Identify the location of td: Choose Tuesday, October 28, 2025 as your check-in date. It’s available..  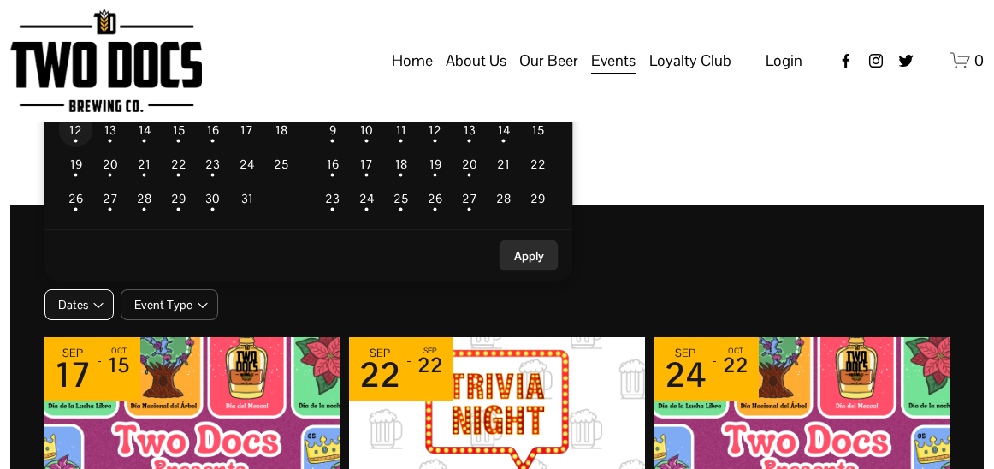
(145, 199).